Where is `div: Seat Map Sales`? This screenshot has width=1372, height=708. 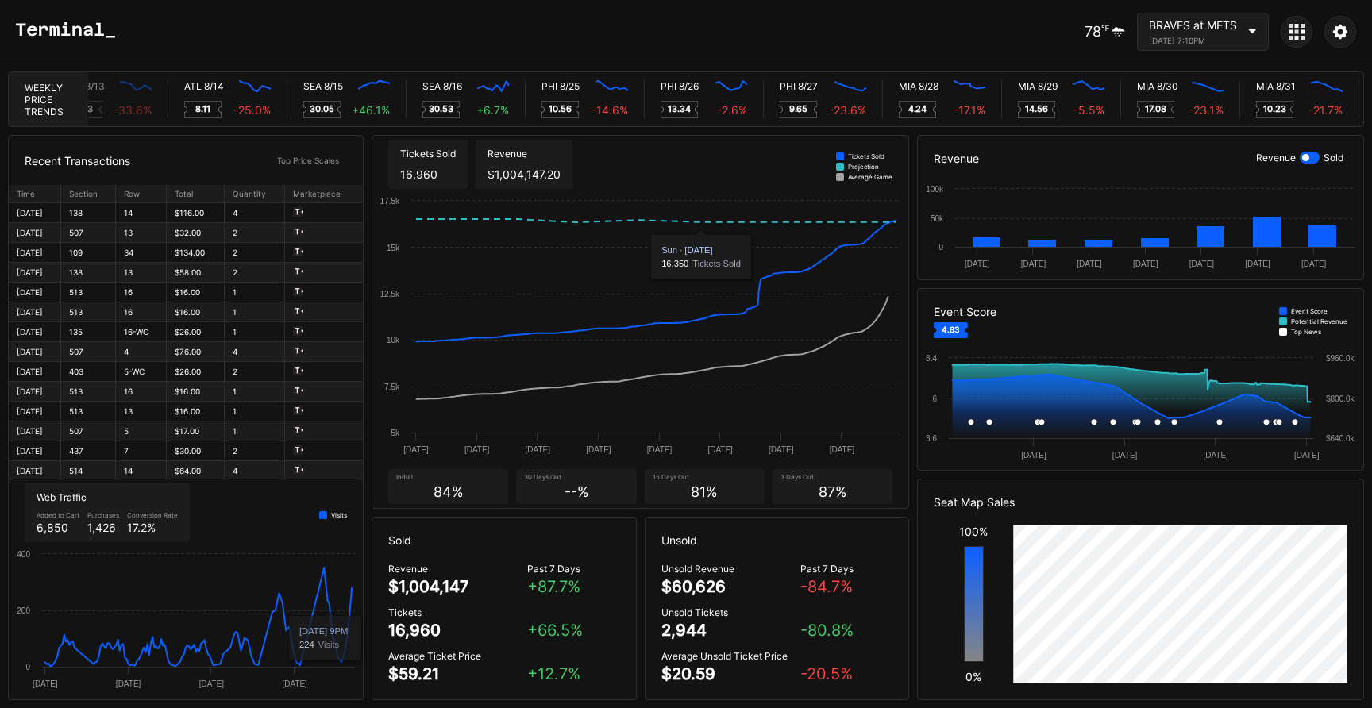
div: Seat Map Sales is located at coordinates (1140, 502).